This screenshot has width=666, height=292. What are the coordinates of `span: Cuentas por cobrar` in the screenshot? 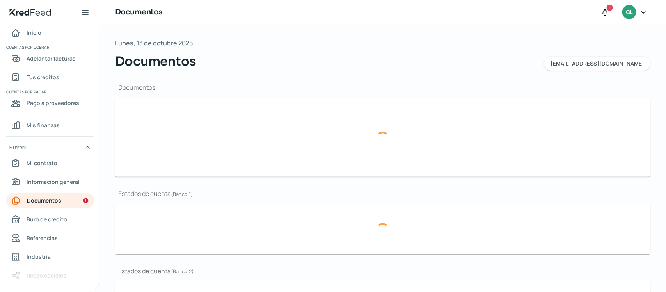 It's located at (50, 47).